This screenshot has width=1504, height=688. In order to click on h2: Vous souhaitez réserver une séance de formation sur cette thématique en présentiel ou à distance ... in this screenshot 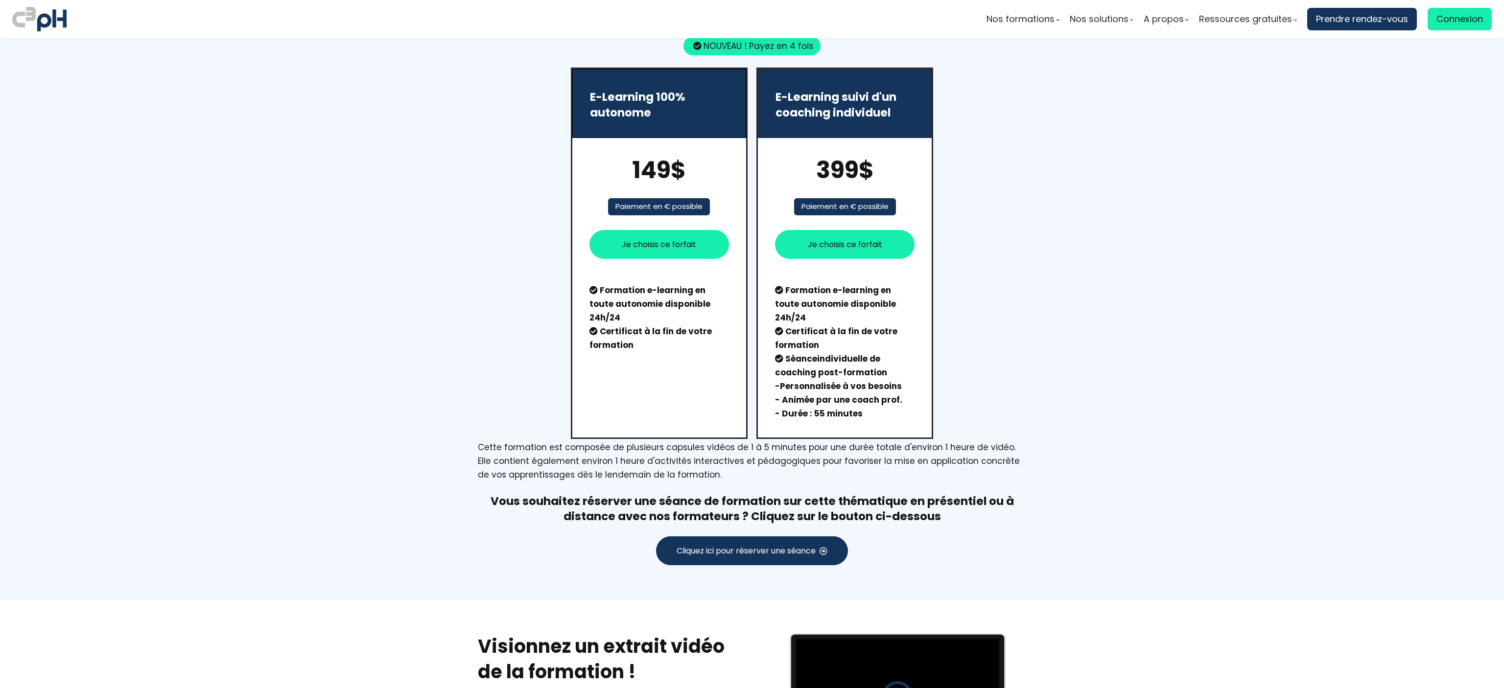, I will do `click(752, 509)`.